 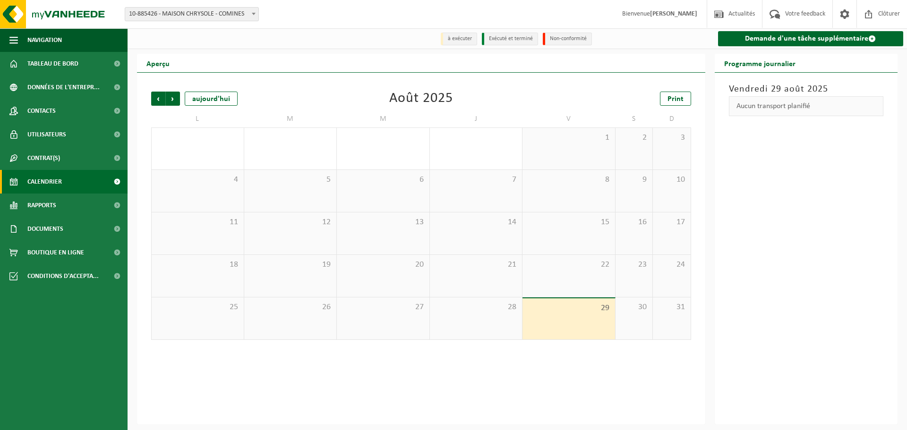 What do you see at coordinates (634, 265) in the screenshot?
I see `span: 23` at bounding box center [634, 265].